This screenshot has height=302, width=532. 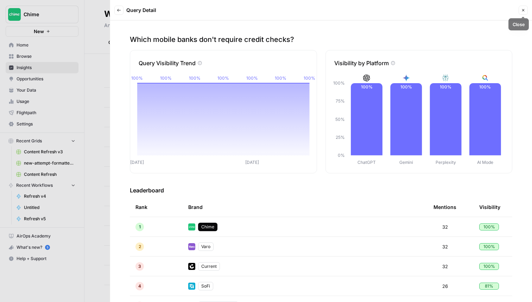 What do you see at coordinates (406, 162) in the screenshot?
I see `tspan: Gemini` at bounding box center [406, 162].